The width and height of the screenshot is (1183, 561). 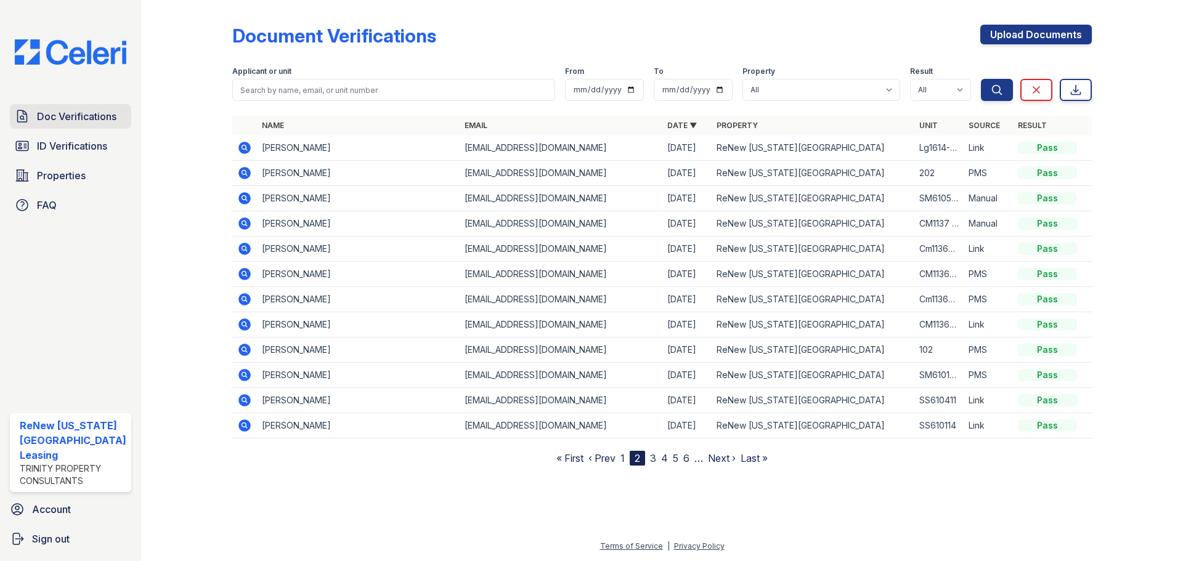 I want to click on label: Result, so click(x=921, y=71).